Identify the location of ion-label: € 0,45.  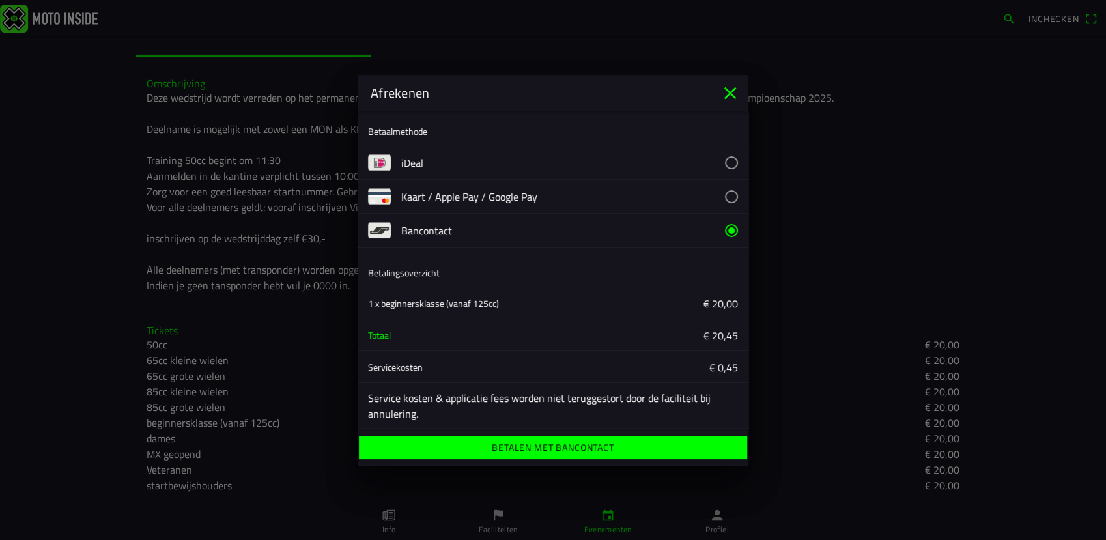
(651, 367).